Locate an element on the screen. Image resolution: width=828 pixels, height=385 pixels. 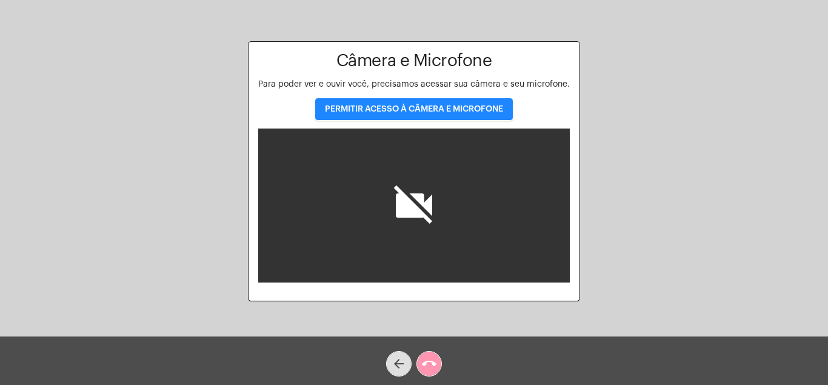
mat-icon: arrow_back is located at coordinates (399, 363).